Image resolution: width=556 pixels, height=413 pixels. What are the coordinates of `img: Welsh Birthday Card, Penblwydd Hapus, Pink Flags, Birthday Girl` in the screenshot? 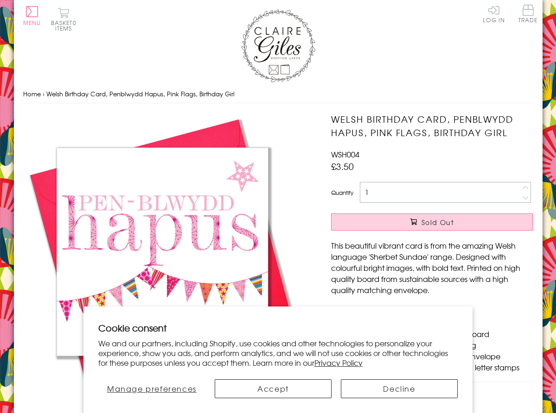 It's located at (162, 252).